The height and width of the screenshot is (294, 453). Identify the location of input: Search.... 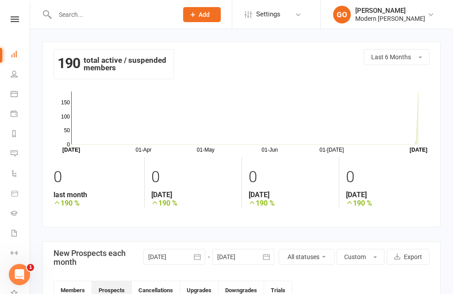
(112, 15).